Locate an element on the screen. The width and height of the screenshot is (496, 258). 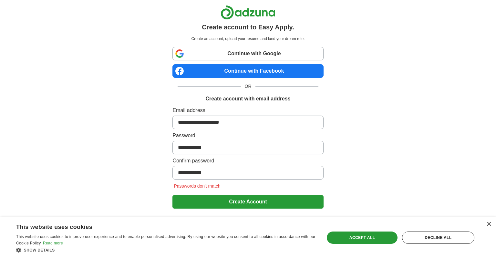
div: Decline all is located at coordinates (438, 237).